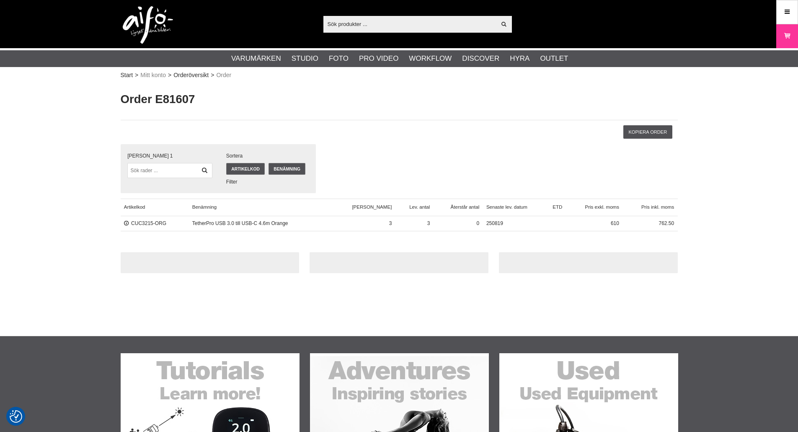  What do you see at coordinates (153, 75) in the screenshot?
I see `span: Mitt konto` at bounding box center [153, 75].